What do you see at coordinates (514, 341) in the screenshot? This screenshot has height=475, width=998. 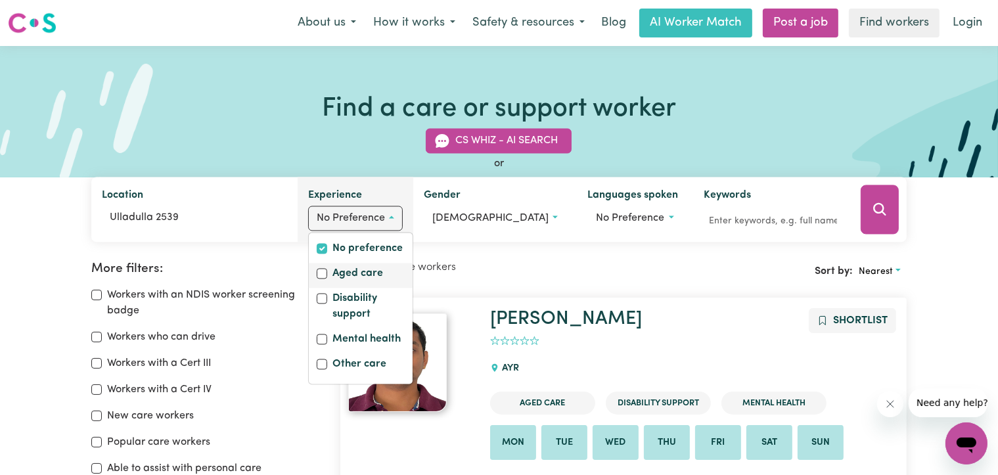 I see `div: add rating by typing an integer from 0 to 5 or pressing arrow keys` at bounding box center [514, 341].